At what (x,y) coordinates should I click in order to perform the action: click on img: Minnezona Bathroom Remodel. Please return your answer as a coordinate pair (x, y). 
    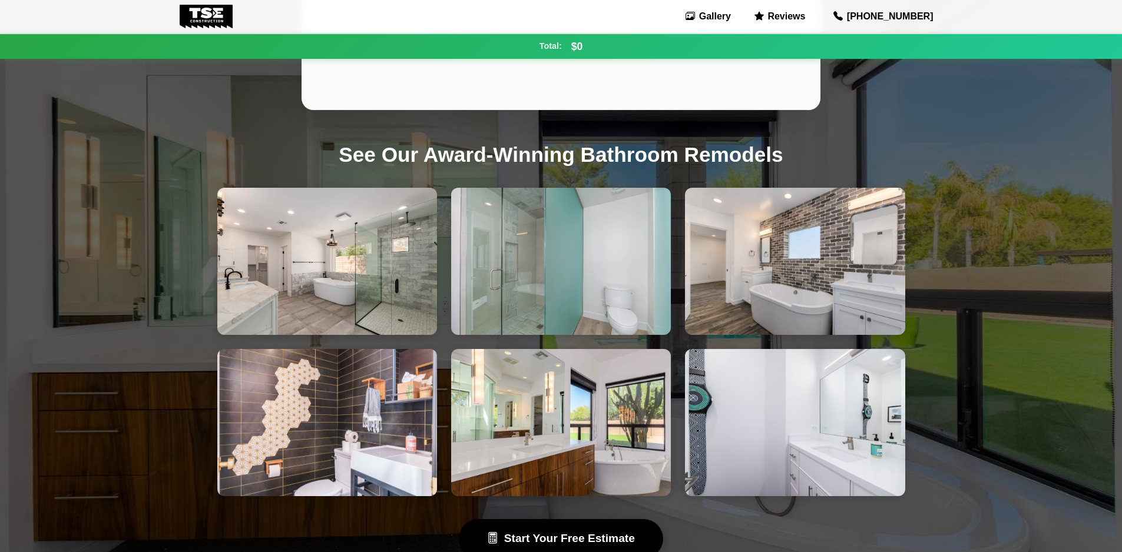
    Looking at the image, I should click on (561, 261).